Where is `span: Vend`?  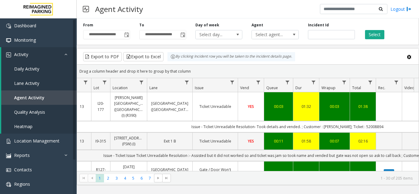
span: Vend is located at coordinates (245, 88).